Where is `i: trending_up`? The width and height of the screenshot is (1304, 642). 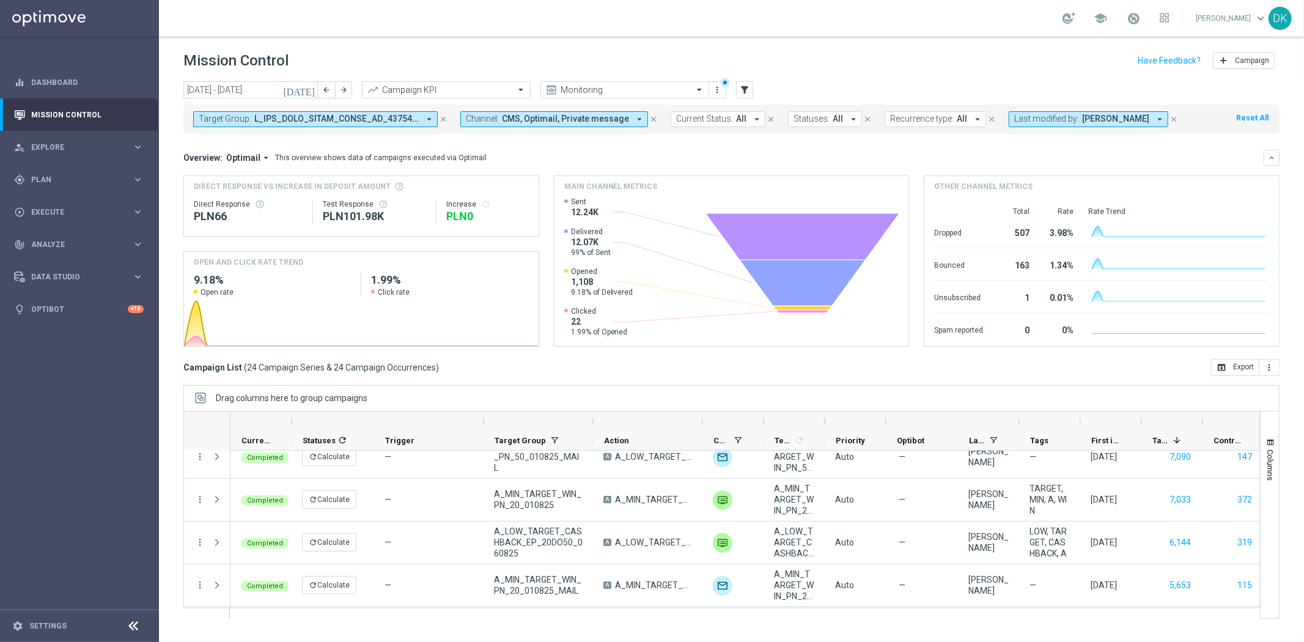 i: trending_up is located at coordinates (373, 90).